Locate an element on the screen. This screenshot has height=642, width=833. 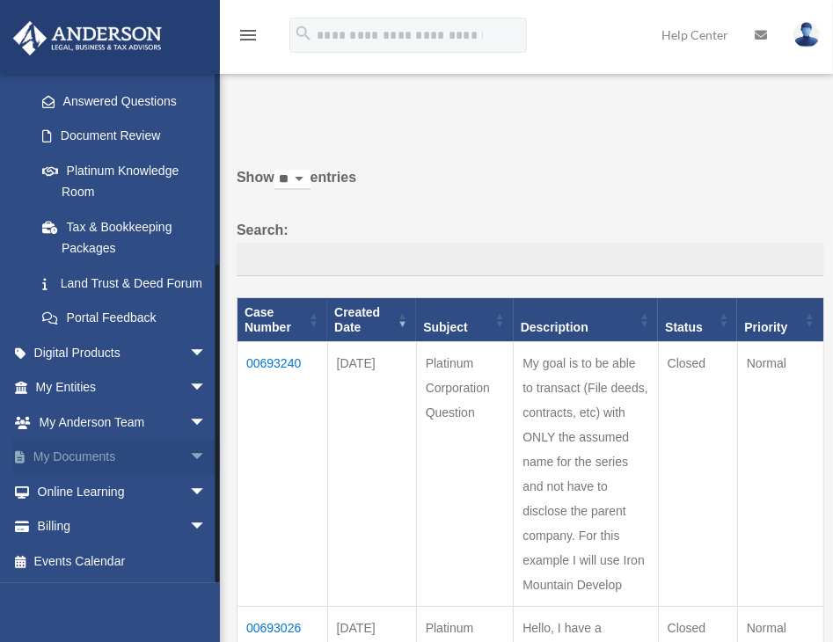
a: Land Trust & Deed Forum is located at coordinates (124, 283).